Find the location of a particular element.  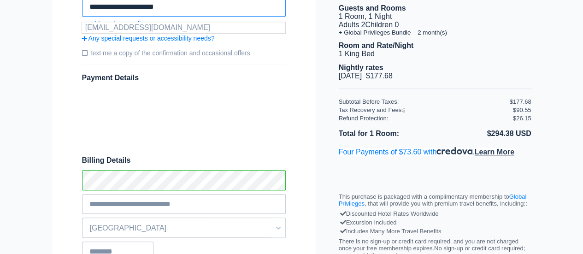

li: 1 Room, 1 Night is located at coordinates (435, 17).